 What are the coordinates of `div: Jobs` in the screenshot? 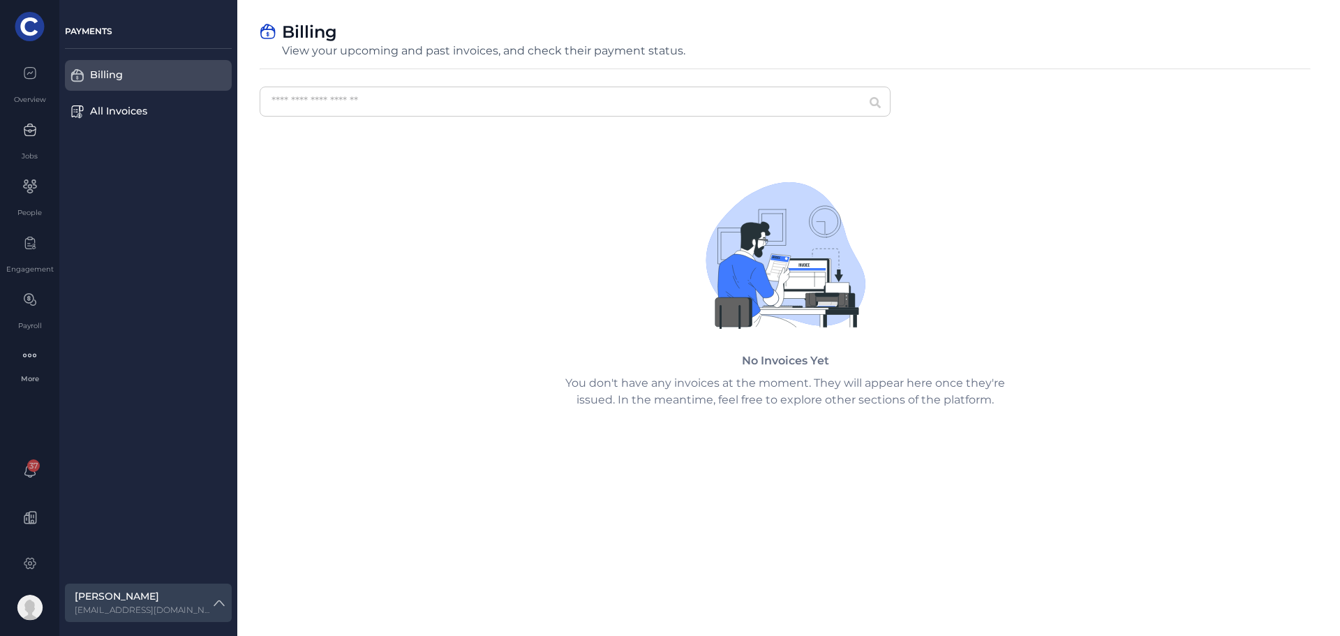 It's located at (29, 156).